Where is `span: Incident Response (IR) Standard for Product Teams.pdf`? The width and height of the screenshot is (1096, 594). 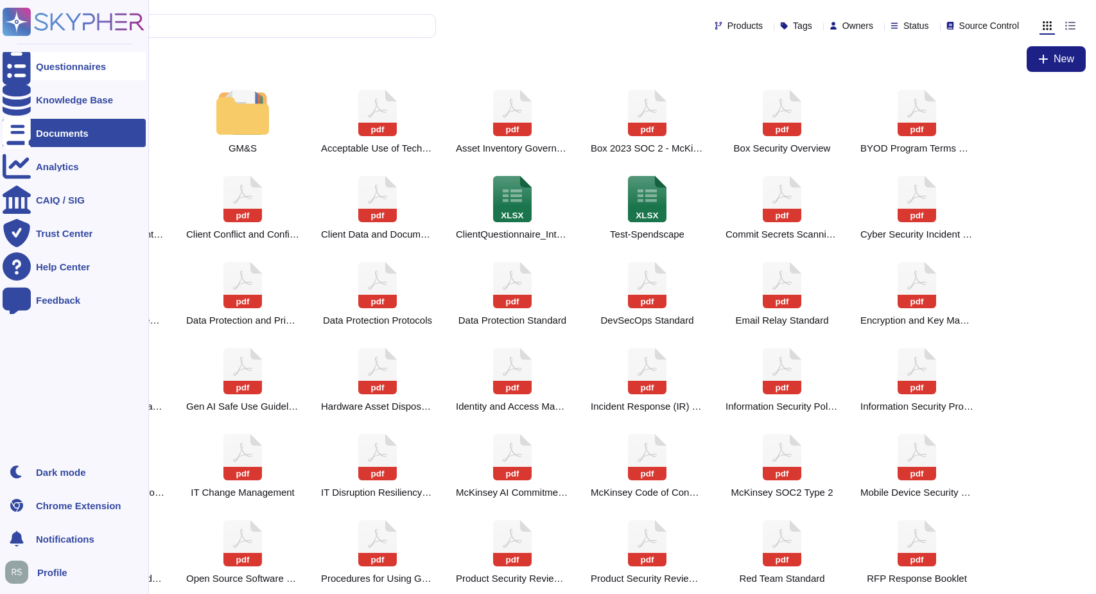 span: Incident Response (IR) Standard for Product Teams.pdf is located at coordinates (647, 406).